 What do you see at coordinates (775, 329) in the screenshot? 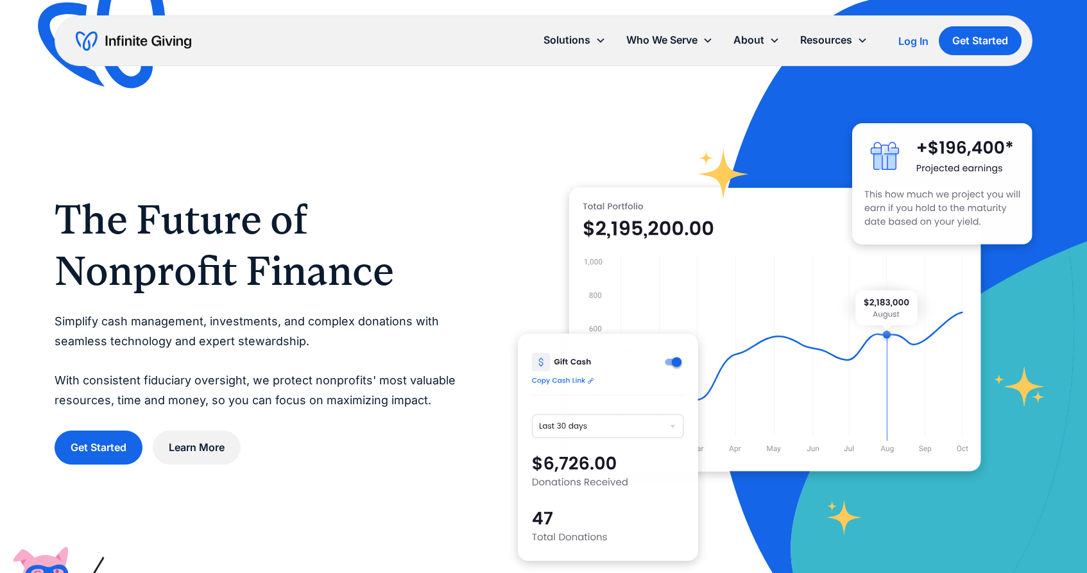
I see `img: nonprofit donation platform` at bounding box center [775, 329].